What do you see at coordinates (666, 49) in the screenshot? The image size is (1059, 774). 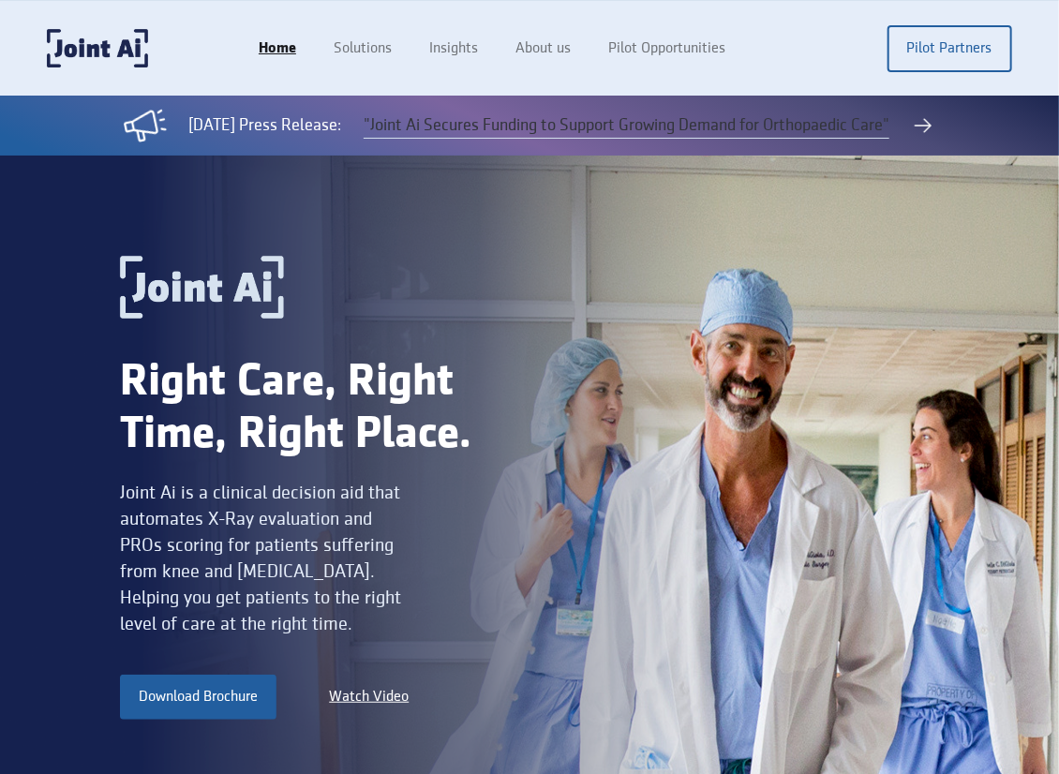 I see `a: Pilot Opportunities` at bounding box center [666, 49].